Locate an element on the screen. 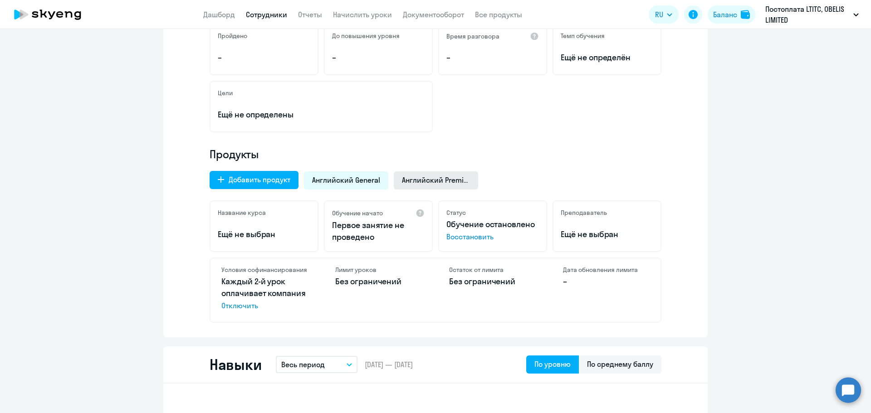 The image size is (871, 413). p: Каждый 2-й урок оплачивает компания is located at coordinates (265, 294).